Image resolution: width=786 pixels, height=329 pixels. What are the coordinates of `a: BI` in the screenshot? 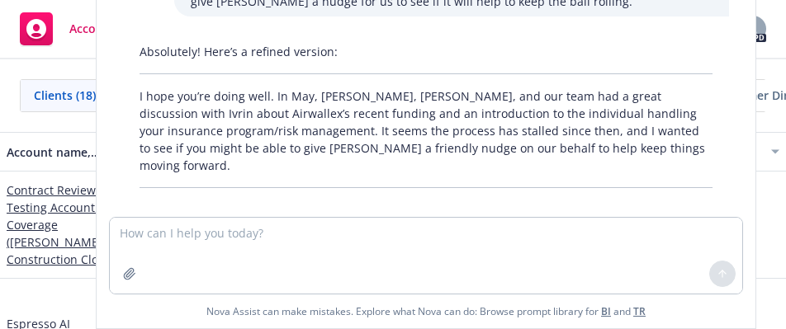 It's located at (606, 311).